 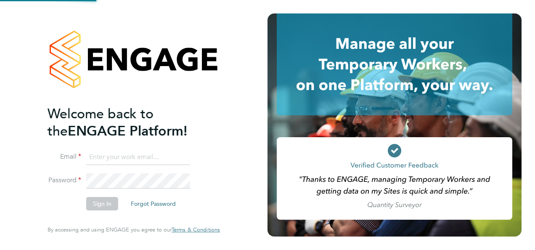 What do you see at coordinates (134, 229) in the screenshot?
I see `span: By accessing and using ENGAGE you agree to our` at bounding box center [134, 229].